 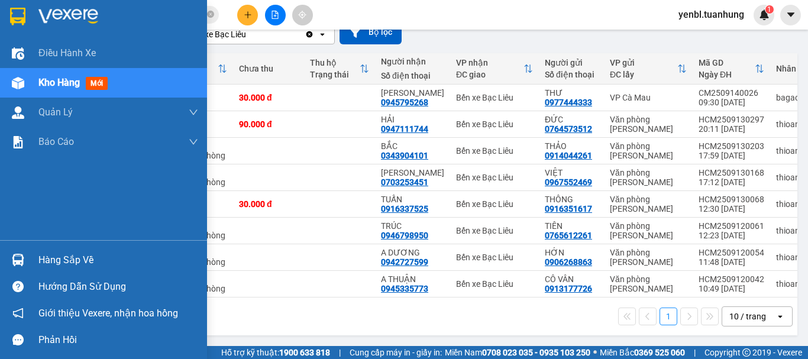 What do you see at coordinates (302, 15) in the screenshot?
I see `span: aim` at bounding box center [302, 15].